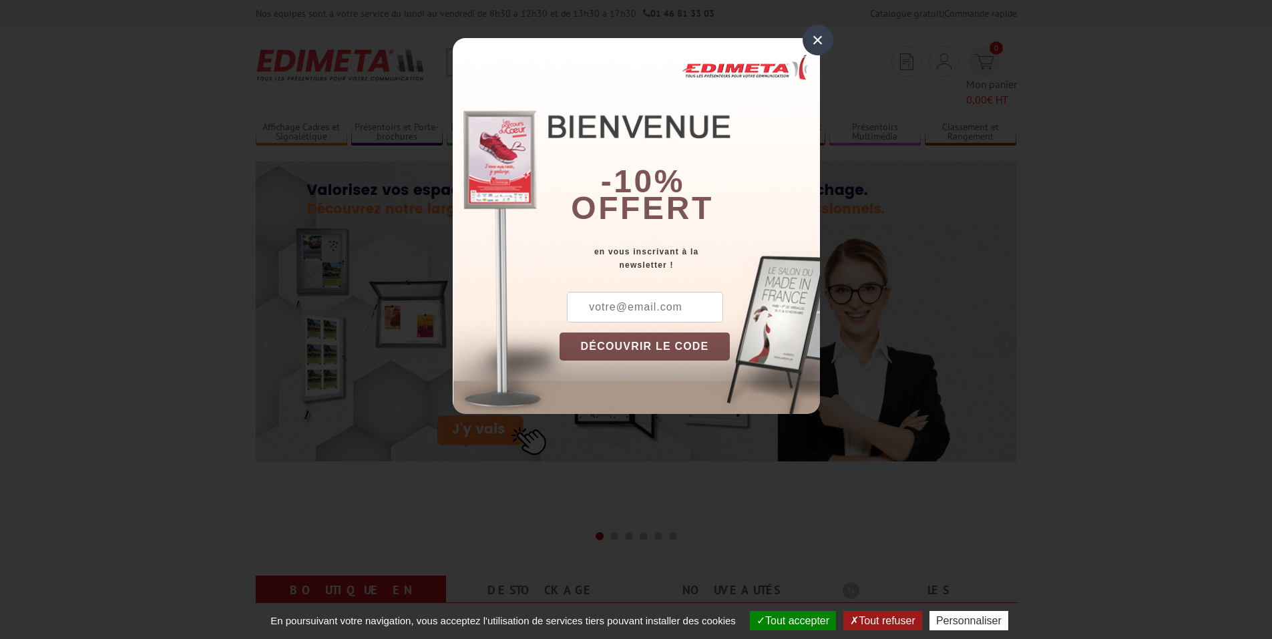  I want to click on input: votre@email.com, so click(645, 307).